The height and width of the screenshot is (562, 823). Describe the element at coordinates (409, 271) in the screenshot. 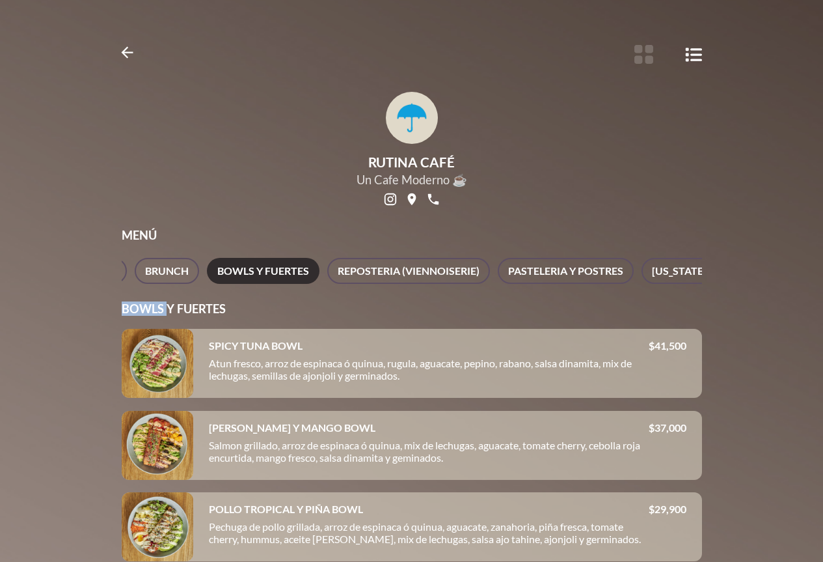

I see `span: REPOSTERIA (VIENNOISERIE)` at that location.